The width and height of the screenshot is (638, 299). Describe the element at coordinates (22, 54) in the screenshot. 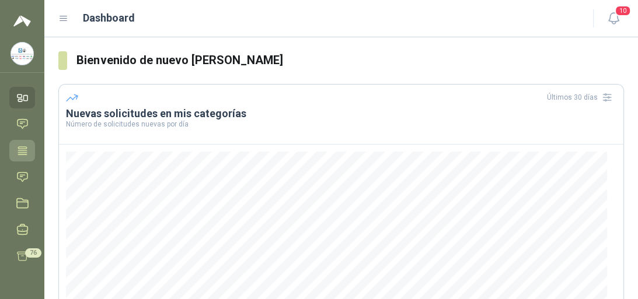

I see `img: Company Logo` at that location.